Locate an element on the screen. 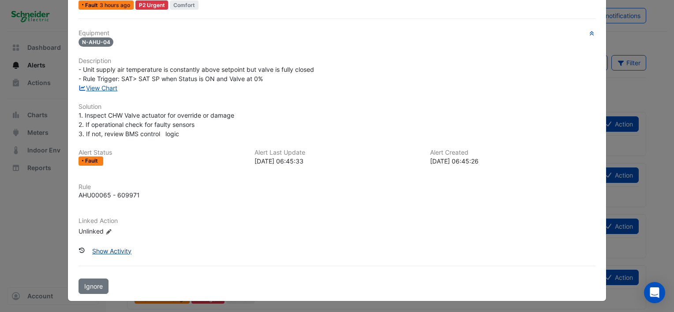 This screenshot has height=312, width=674. div: P2 Urgent is located at coordinates (152, 5).